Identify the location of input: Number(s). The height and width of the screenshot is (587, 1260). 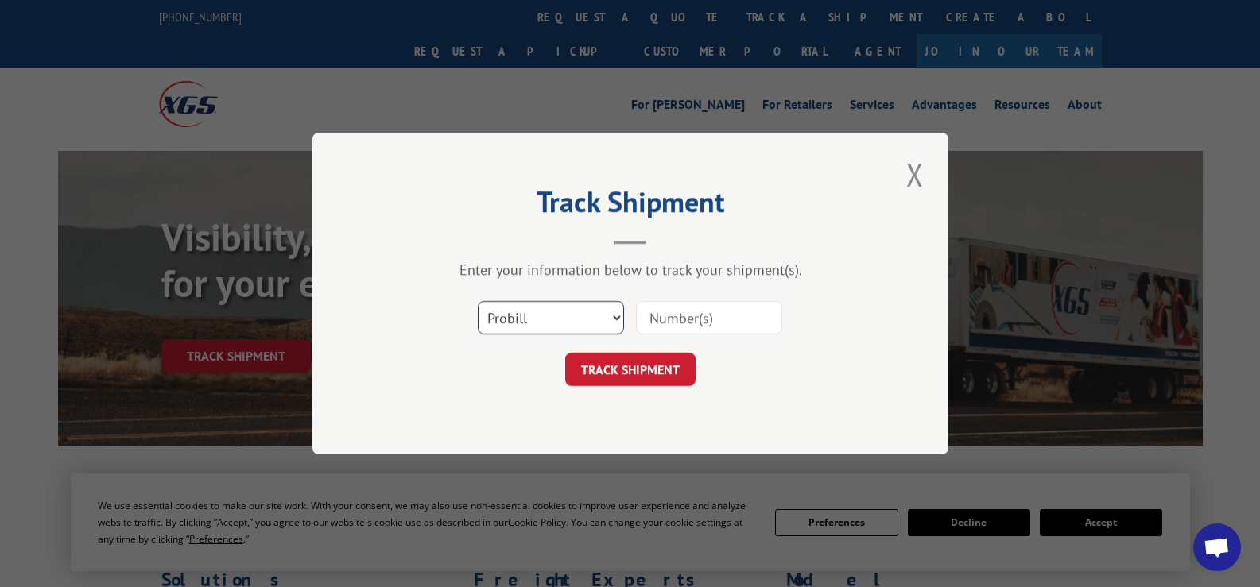
(709, 318).